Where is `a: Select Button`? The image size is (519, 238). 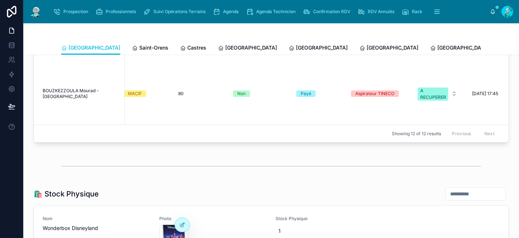 a: Select Button is located at coordinates (438, 94).